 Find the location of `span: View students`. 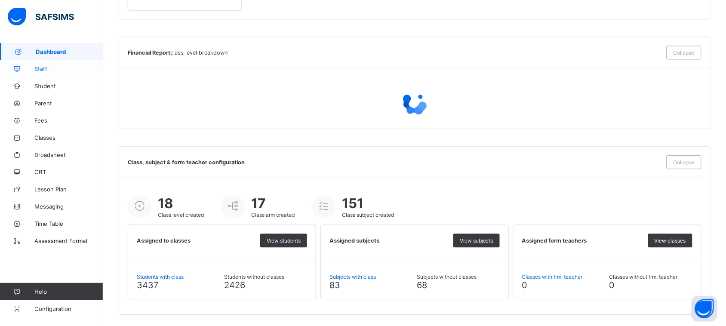

span: View students is located at coordinates (283, 240).